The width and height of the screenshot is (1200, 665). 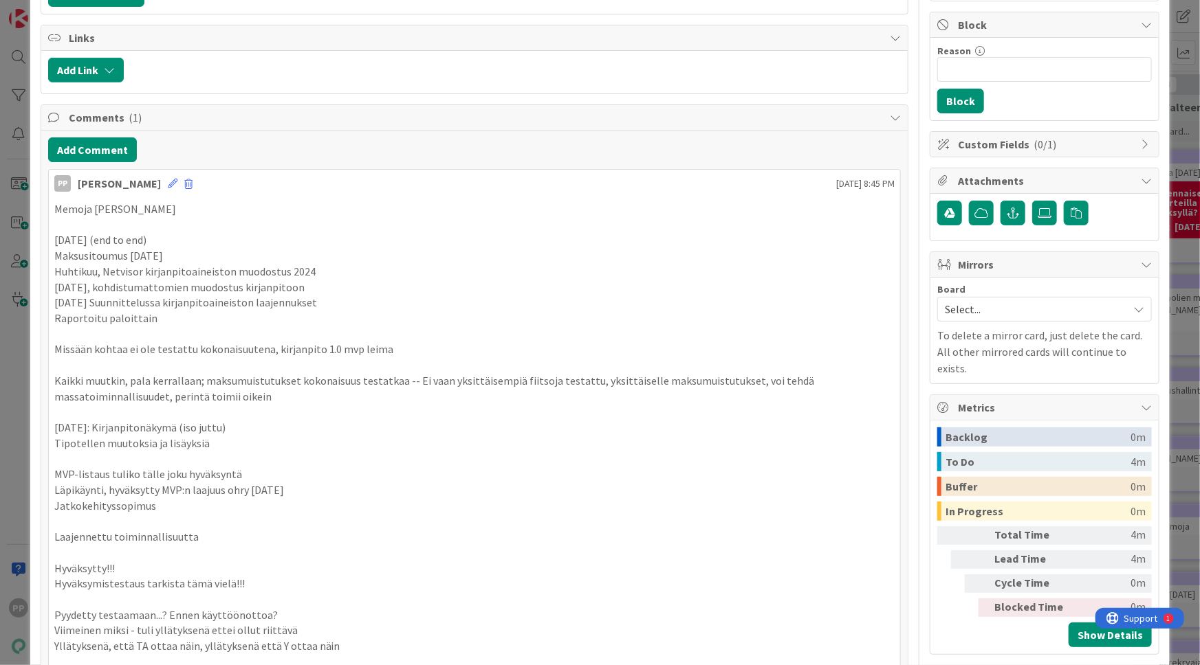 What do you see at coordinates (135, 118) in the screenshot?
I see `span: ( 1 )` at bounding box center [135, 118].